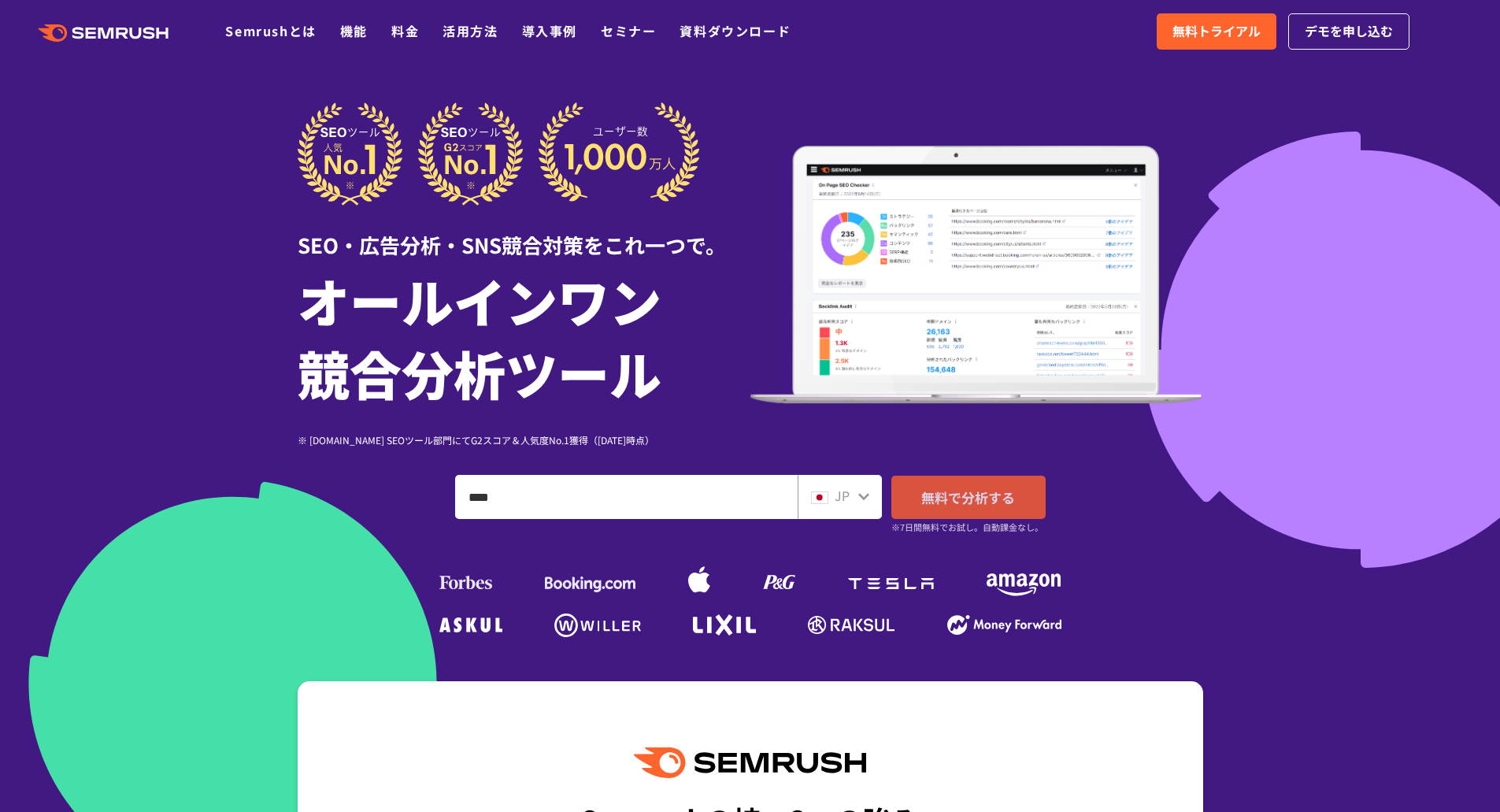 This screenshot has height=812, width=1500. Describe the element at coordinates (842, 495) in the screenshot. I see `span: JP` at that location.